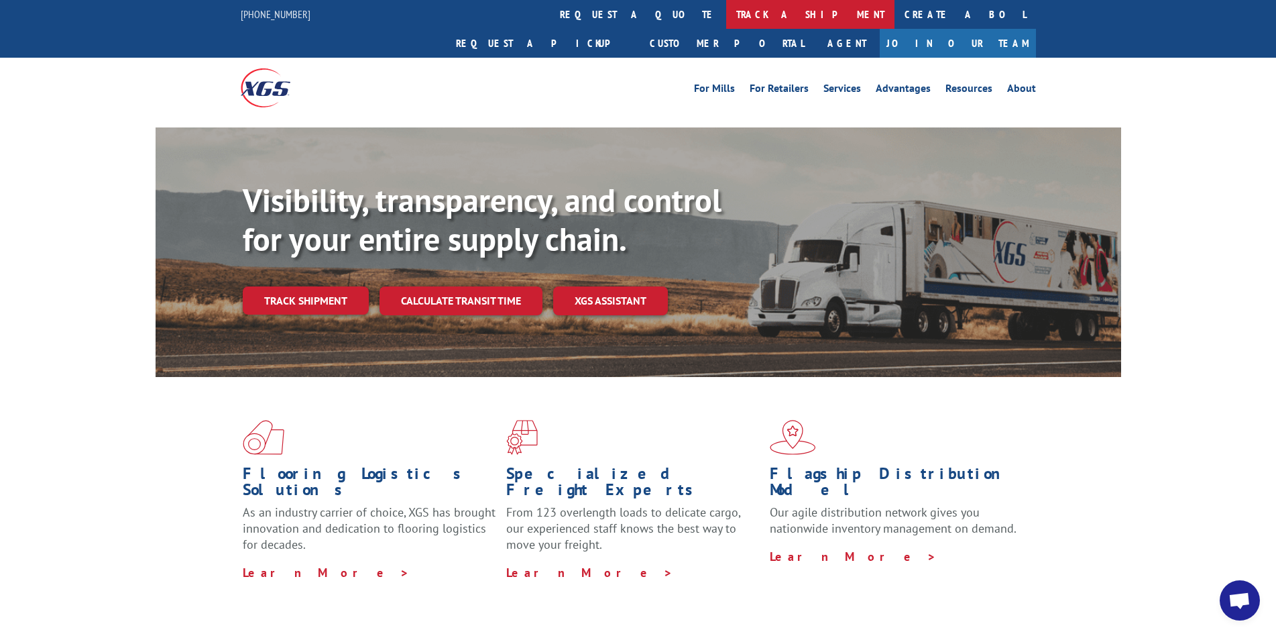  I want to click on a: Customer Portal, so click(727, 43).